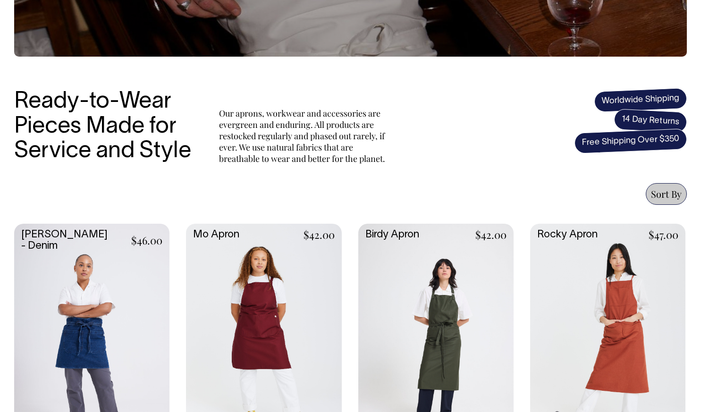 This screenshot has height=412, width=701. Describe the element at coordinates (666, 194) in the screenshot. I see `span: Sort By` at that location.